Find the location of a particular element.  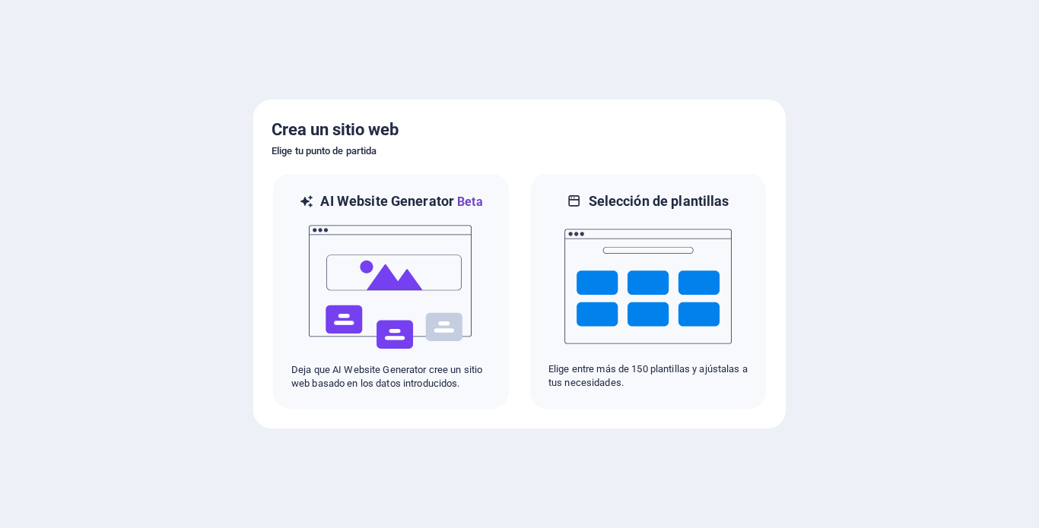

h6: Selección de plantillas is located at coordinates (658, 201).